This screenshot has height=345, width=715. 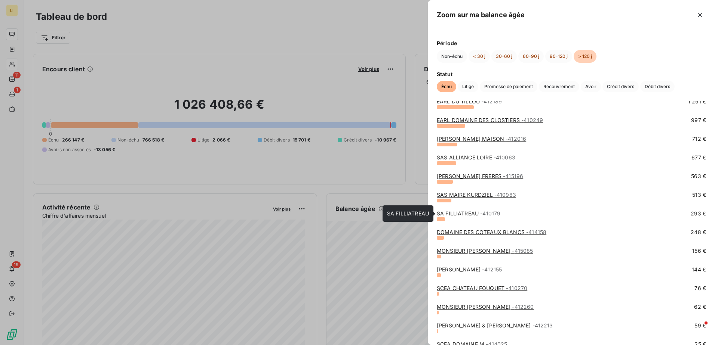 I want to click on span: 76 €, so click(x=700, y=289).